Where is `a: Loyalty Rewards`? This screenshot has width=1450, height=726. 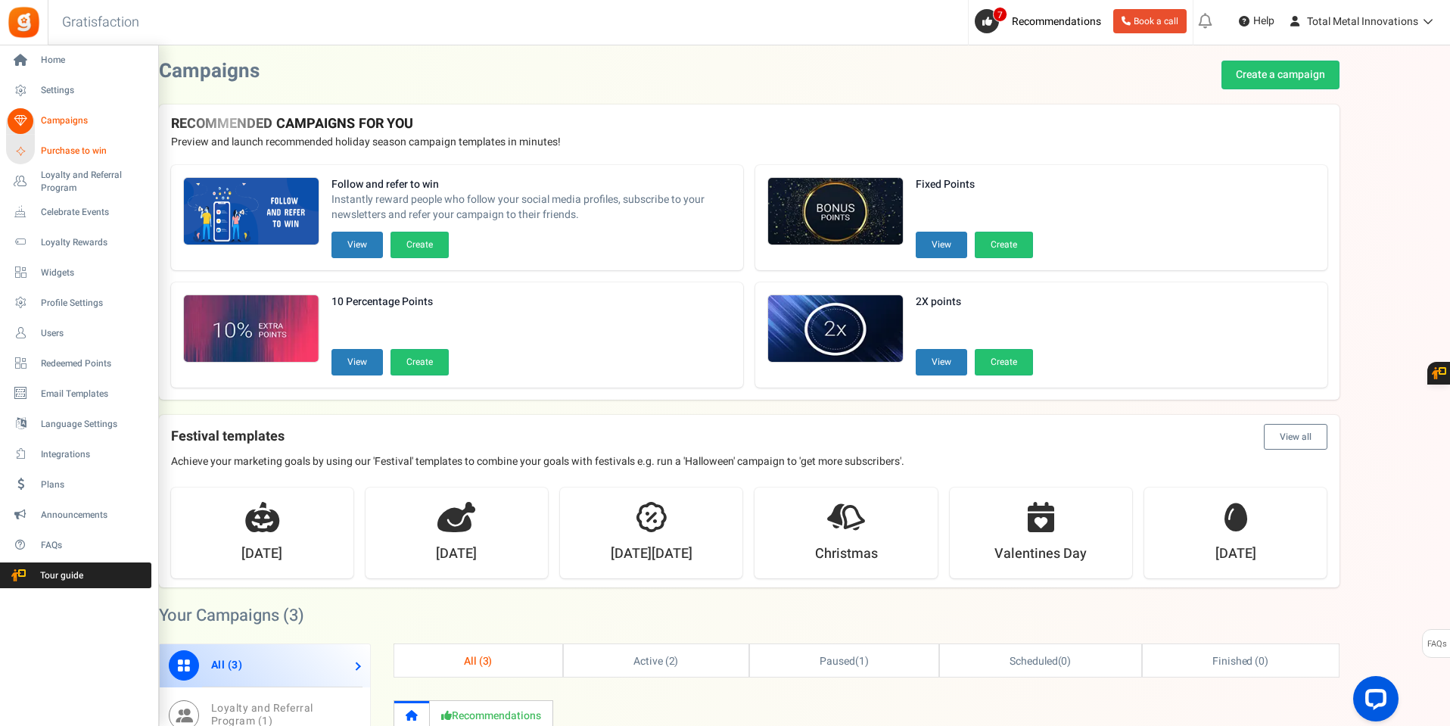
a: Loyalty Rewards is located at coordinates (79, 242).